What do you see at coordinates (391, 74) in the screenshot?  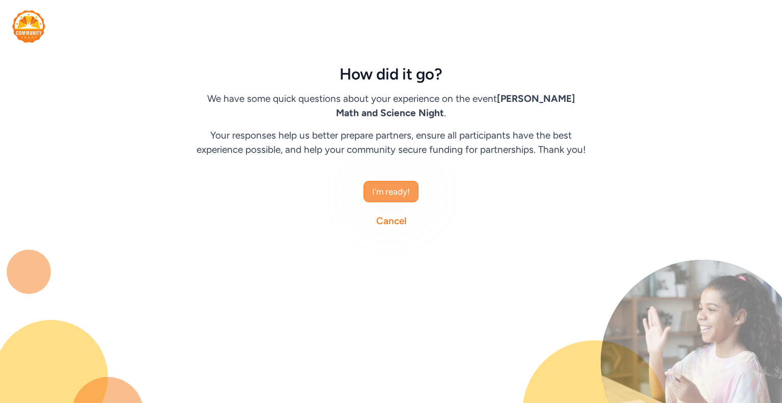 I see `div: How did it go?` at bounding box center [391, 74].